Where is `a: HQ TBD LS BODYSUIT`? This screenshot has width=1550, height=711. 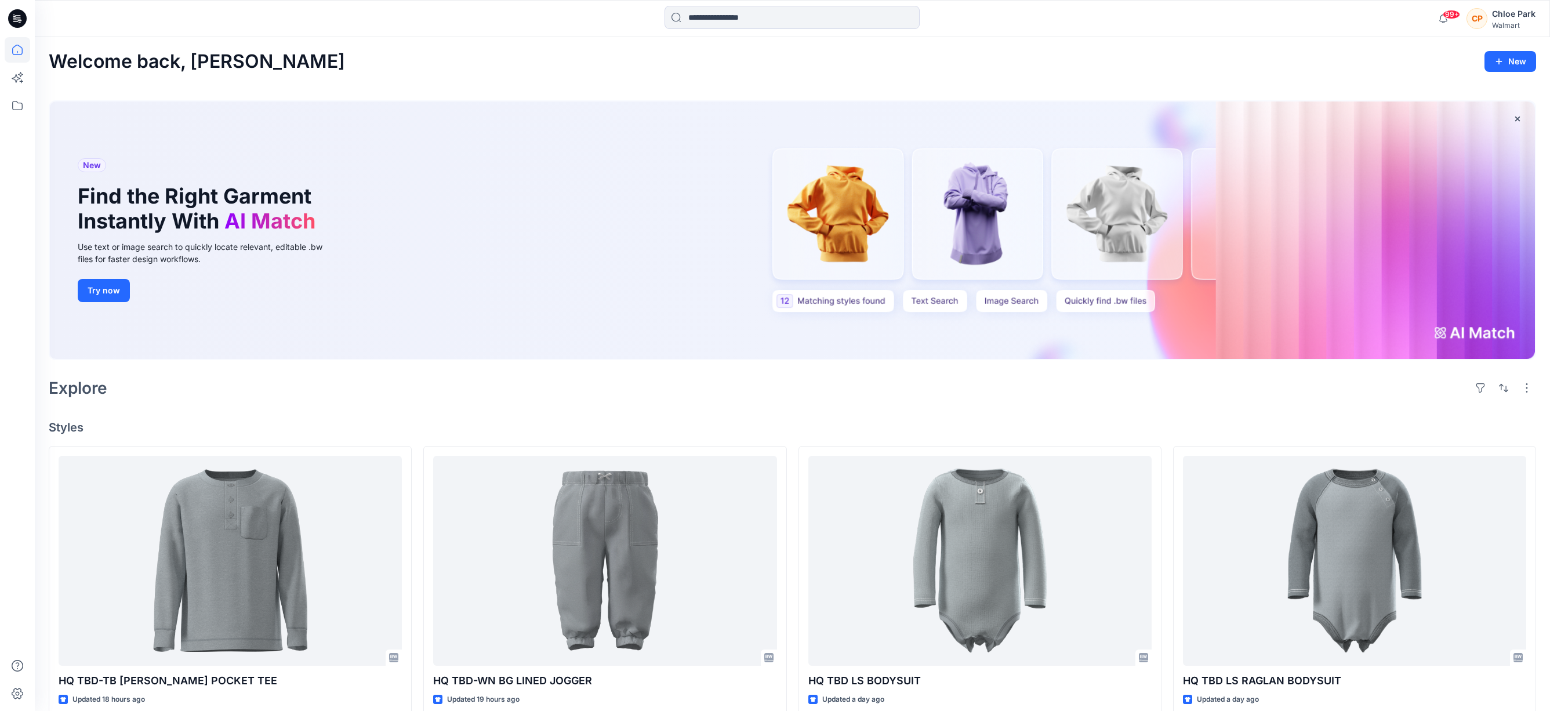 a: HQ TBD LS BODYSUIT is located at coordinates (980, 561).